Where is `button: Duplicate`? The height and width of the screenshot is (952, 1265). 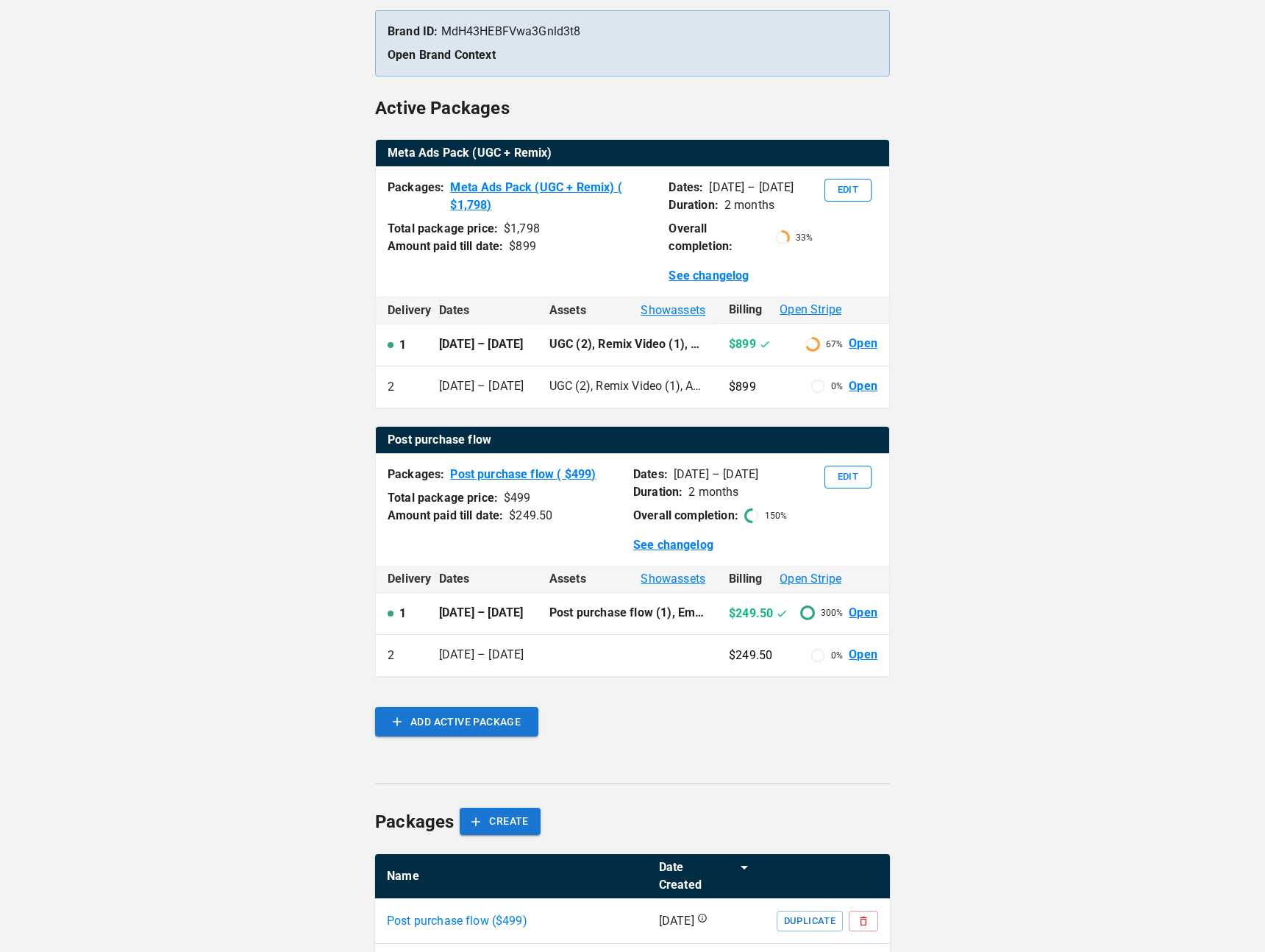
button: Duplicate is located at coordinates (809, 921).